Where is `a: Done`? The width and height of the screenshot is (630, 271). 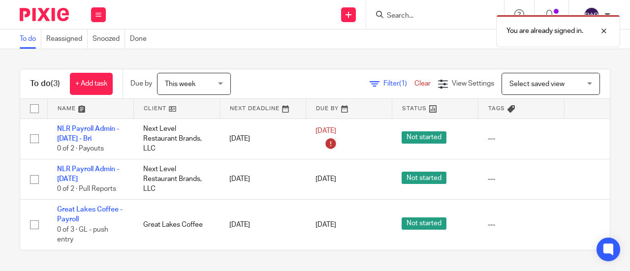
a: Done is located at coordinates (141, 39).